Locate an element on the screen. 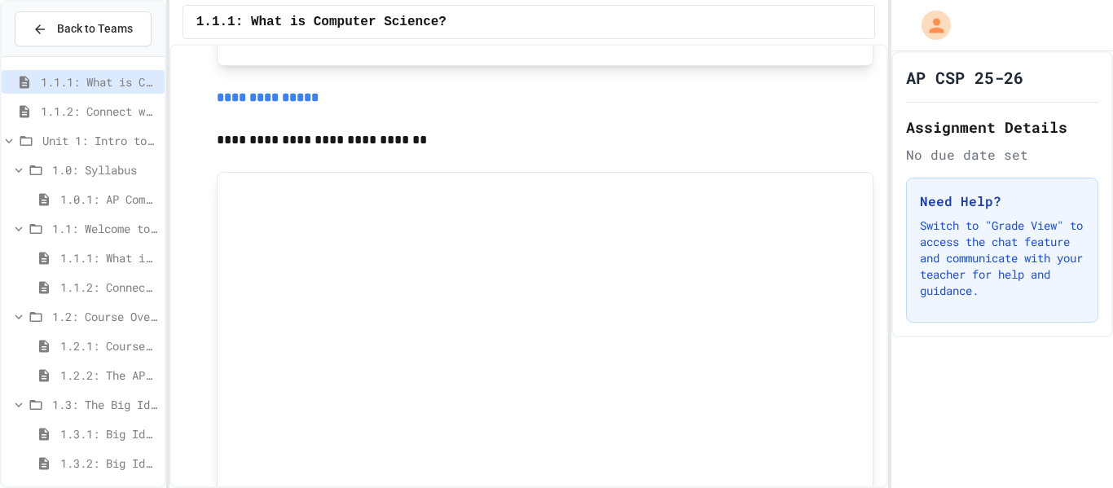  span: Unit 1: Intro to Computer Science is located at coordinates (100, 140).